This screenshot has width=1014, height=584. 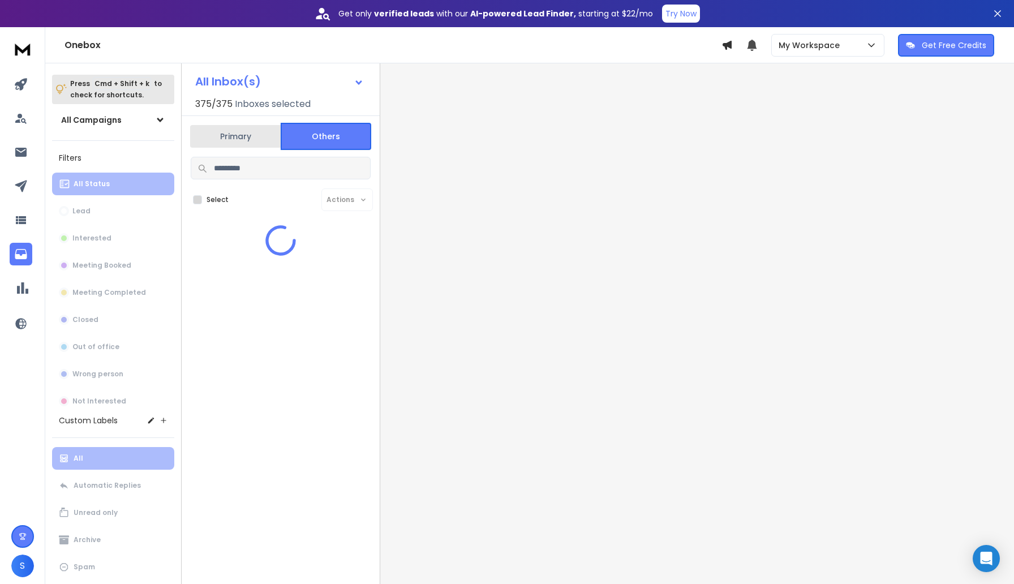 What do you see at coordinates (326, 136) in the screenshot?
I see `button: Others` at bounding box center [326, 136].